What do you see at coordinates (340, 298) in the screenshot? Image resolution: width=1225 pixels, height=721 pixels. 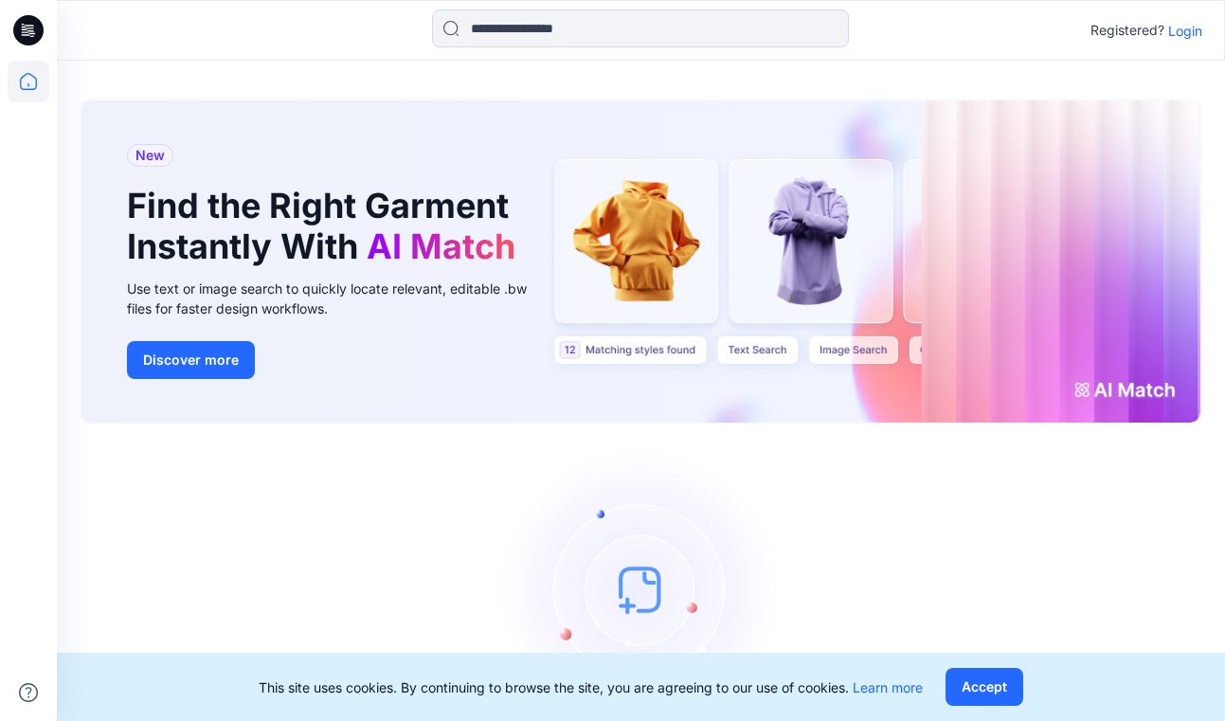 I see `div: Use text or image search to quickly locate relevant, editable .bw files for faster design workflows.` at bounding box center [340, 298].